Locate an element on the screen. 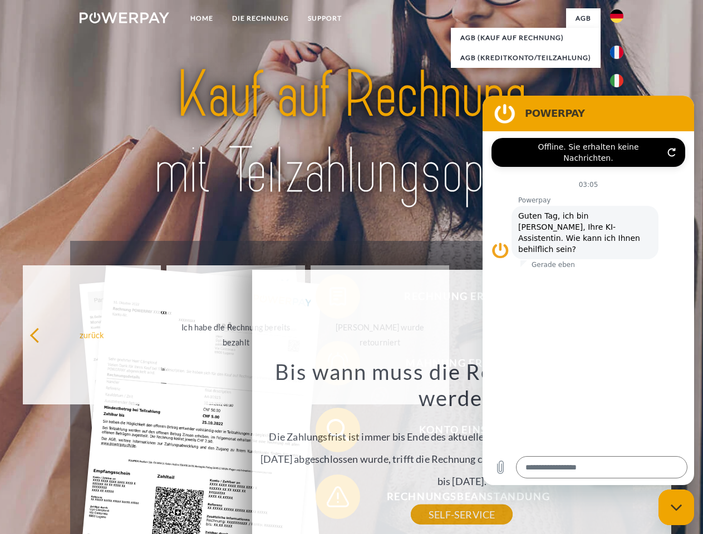 This screenshot has height=534, width=703. img: title-powerpay_de.svg is located at coordinates (351, 133).